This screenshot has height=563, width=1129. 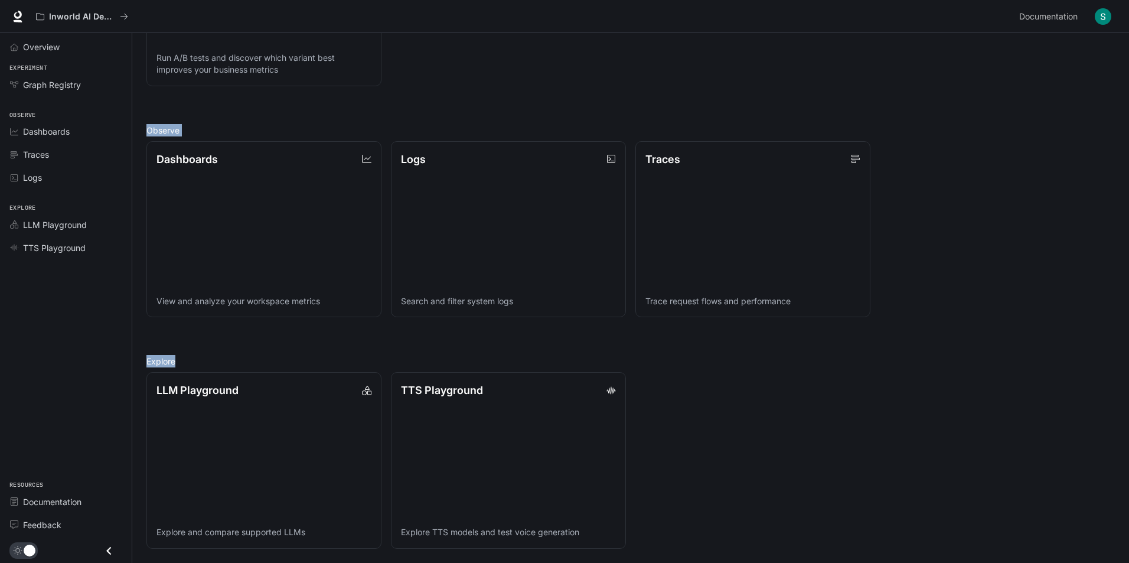 What do you see at coordinates (662, 159) in the screenshot?
I see `p: Traces` at bounding box center [662, 159].